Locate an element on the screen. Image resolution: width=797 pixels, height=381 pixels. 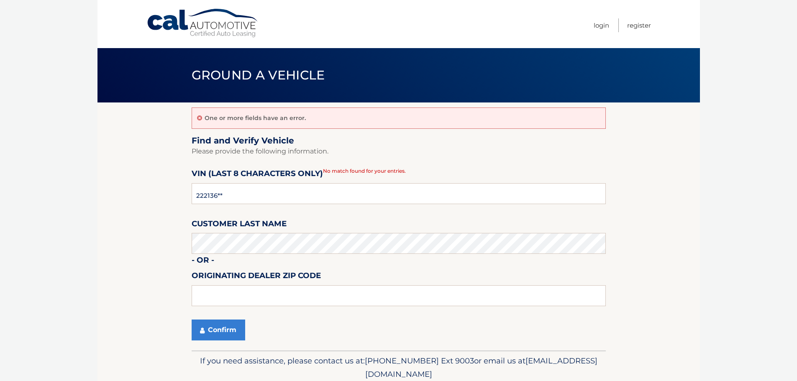
span: Ground a Vehicle is located at coordinates (258, 75).